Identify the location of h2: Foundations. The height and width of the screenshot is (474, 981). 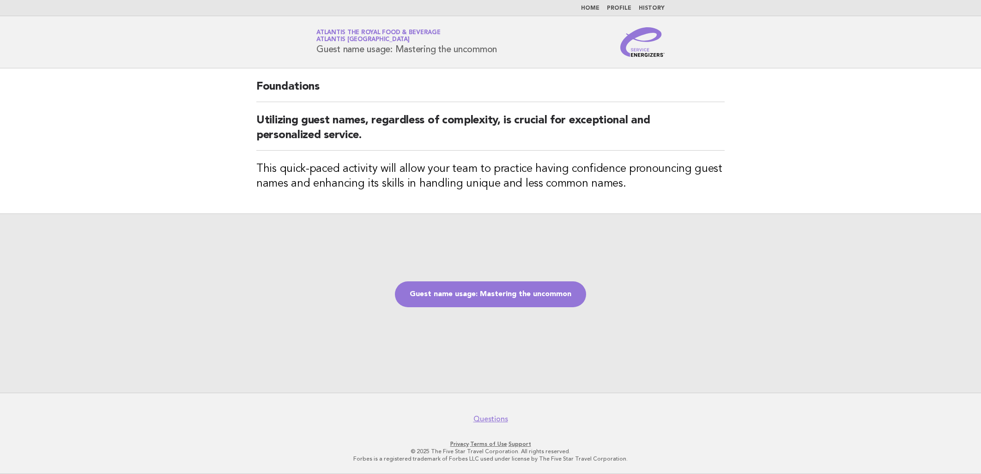
(491, 91).